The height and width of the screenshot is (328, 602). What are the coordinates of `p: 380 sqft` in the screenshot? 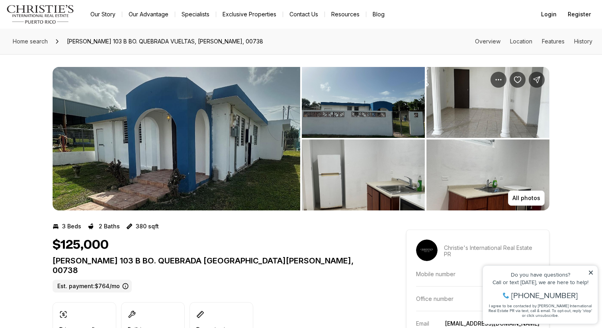 It's located at (147, 226).